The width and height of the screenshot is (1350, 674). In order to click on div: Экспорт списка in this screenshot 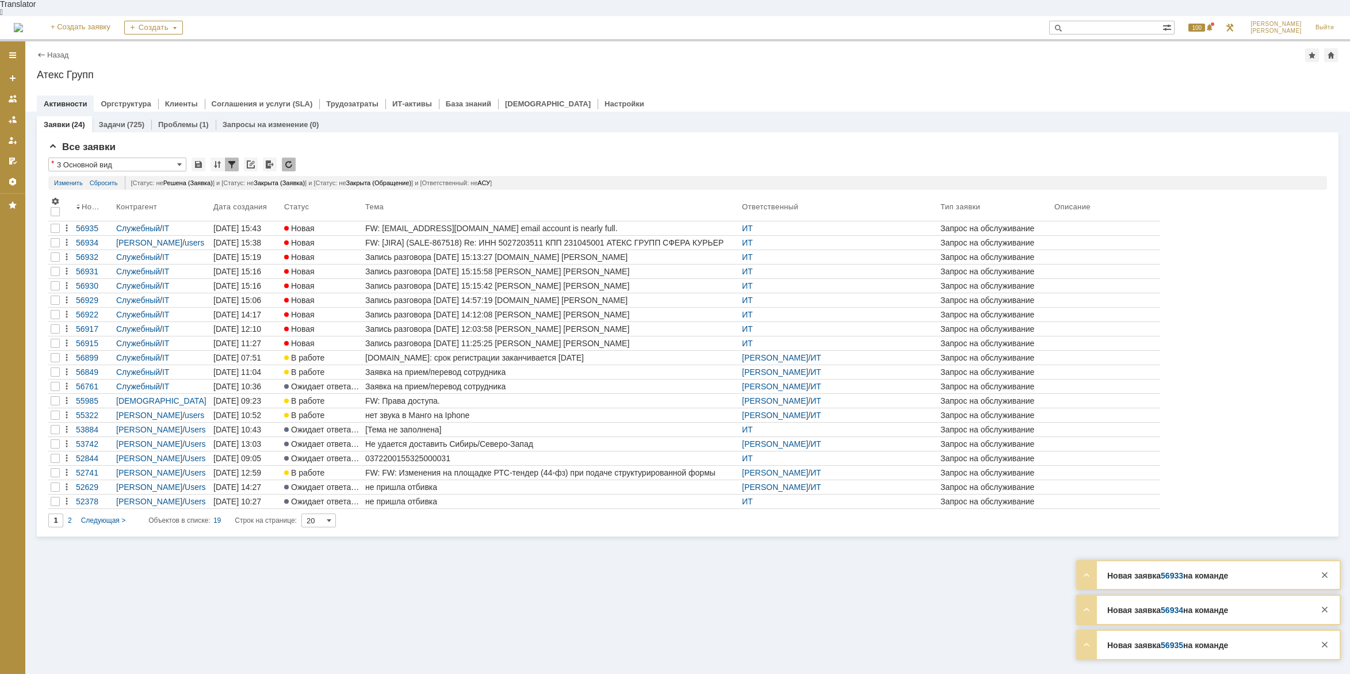, I will do `click(270, 164)`.